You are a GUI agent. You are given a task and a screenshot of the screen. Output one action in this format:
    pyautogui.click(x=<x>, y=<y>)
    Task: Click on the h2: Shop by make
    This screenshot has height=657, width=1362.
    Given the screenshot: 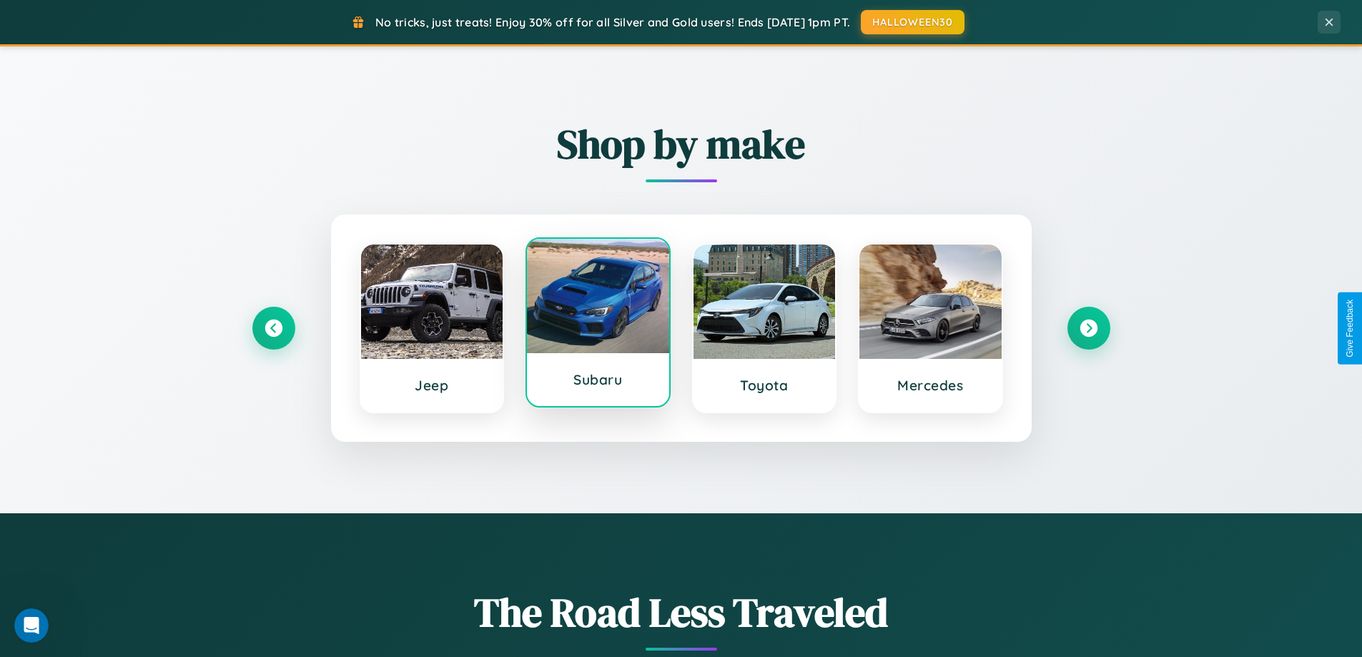 What is the action you would take?
    pyautogui.click(x=682, y=144)
    